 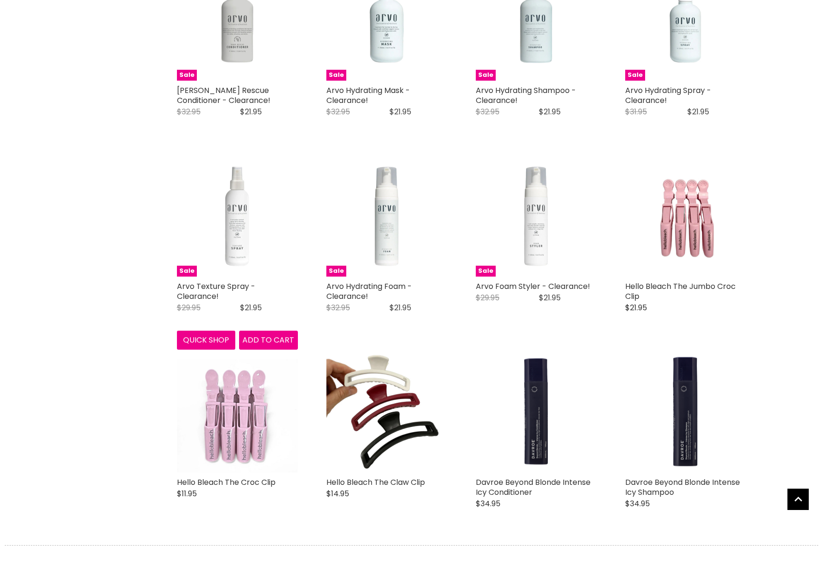 What do you see at coordinates (668, 95) in the screenshot?
I see `a: Arvo Hydrating Spray - Clearance!` at bounding box center [668, 95].